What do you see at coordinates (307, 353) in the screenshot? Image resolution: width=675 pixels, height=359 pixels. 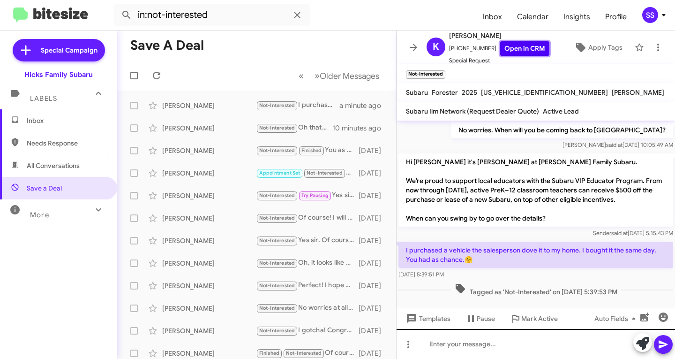 I see `div: Of course!` at bounding box center [307, 353].